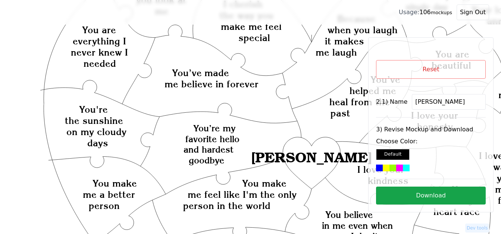 The image size is (501, 234). Describe the element at coordinates (98, 143) in the screenshot. I see `text: days` at that location.